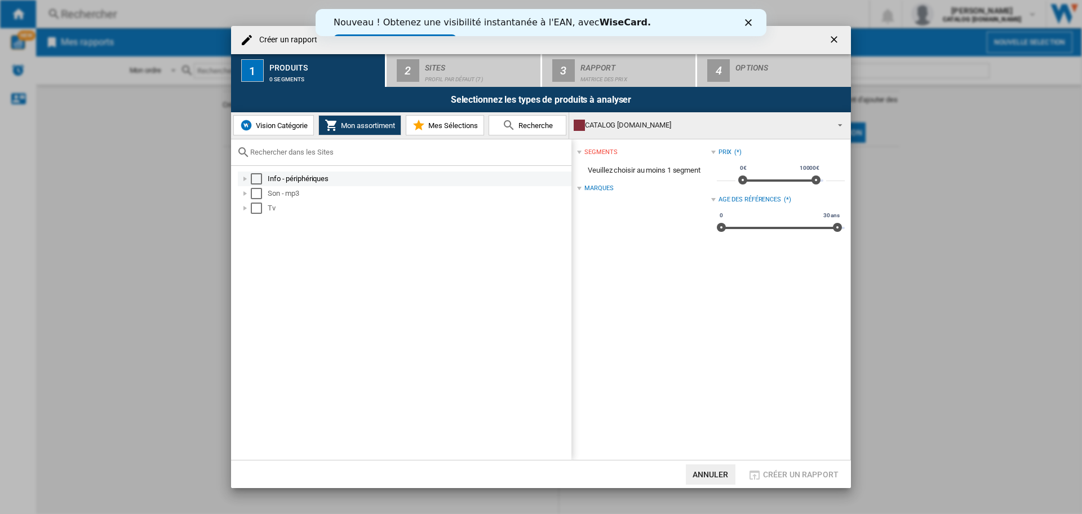 The width and height of the screenshot is (1082, 514). What do you see at coordinates (564, 70) in the screenshot?
I see `div: 3` at bounding box center [564, 70].